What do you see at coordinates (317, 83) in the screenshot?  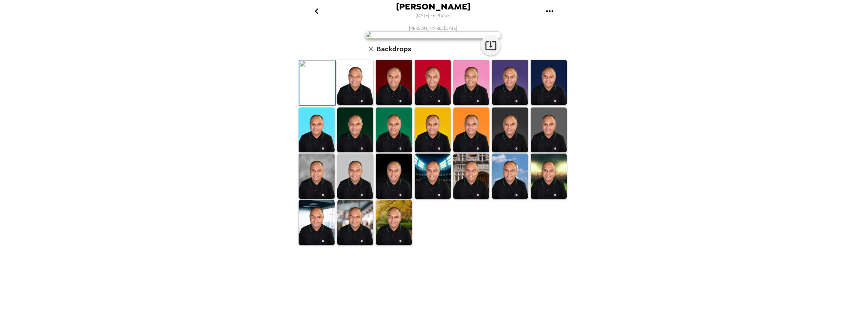 I see `img: Original` at bounding box center [317, 83].